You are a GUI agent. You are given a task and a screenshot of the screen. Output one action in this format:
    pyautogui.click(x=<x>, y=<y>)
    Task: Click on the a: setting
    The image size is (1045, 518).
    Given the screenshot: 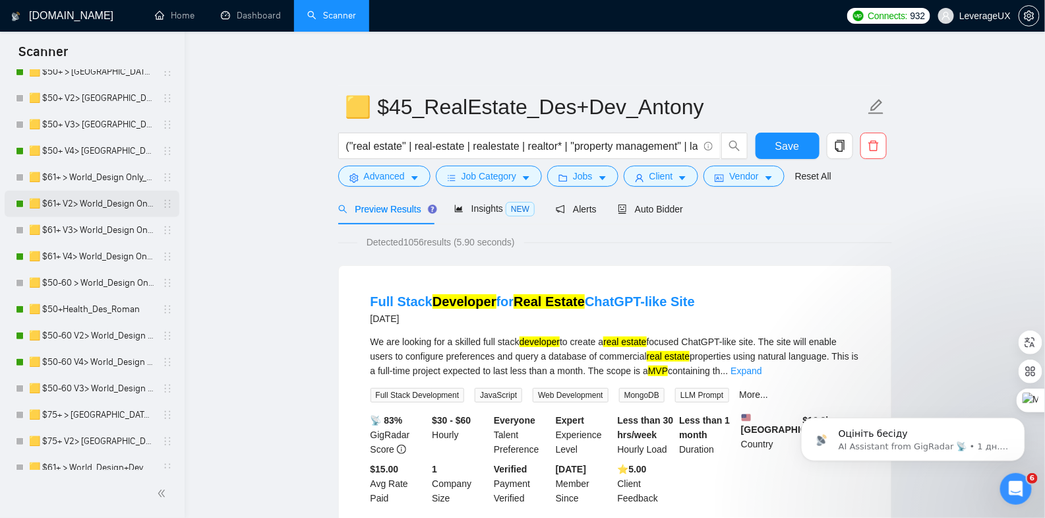 What is the action you would take?
    pyautogui.click(x=1030, y=16)
    